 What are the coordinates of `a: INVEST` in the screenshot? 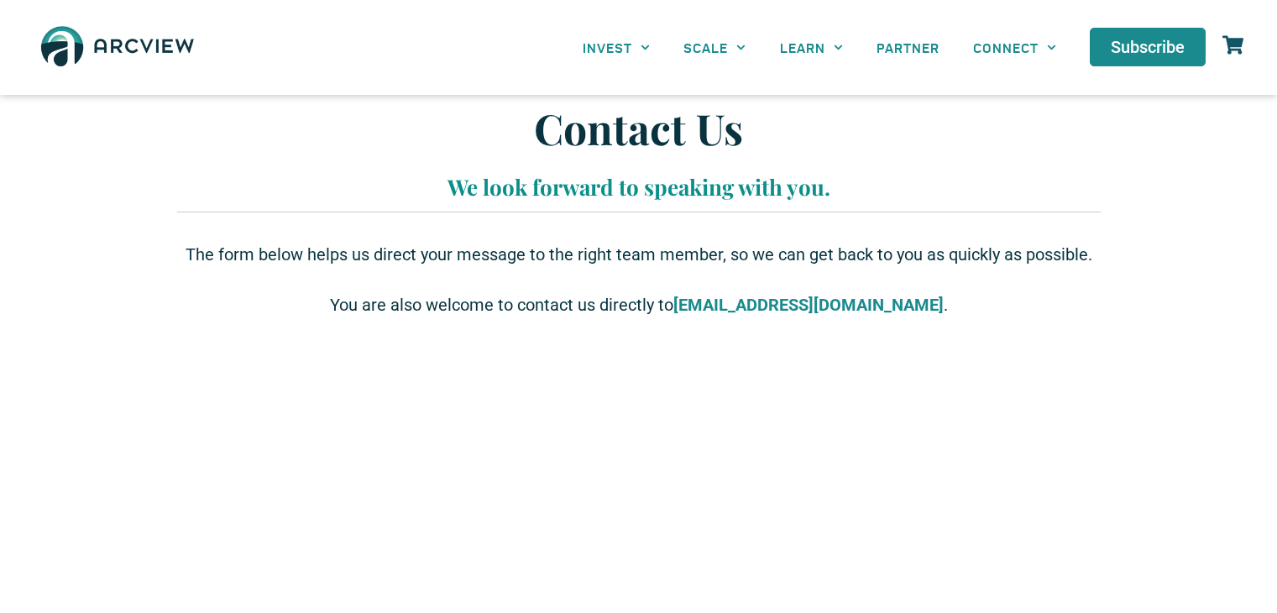 It's located at (616, 47).